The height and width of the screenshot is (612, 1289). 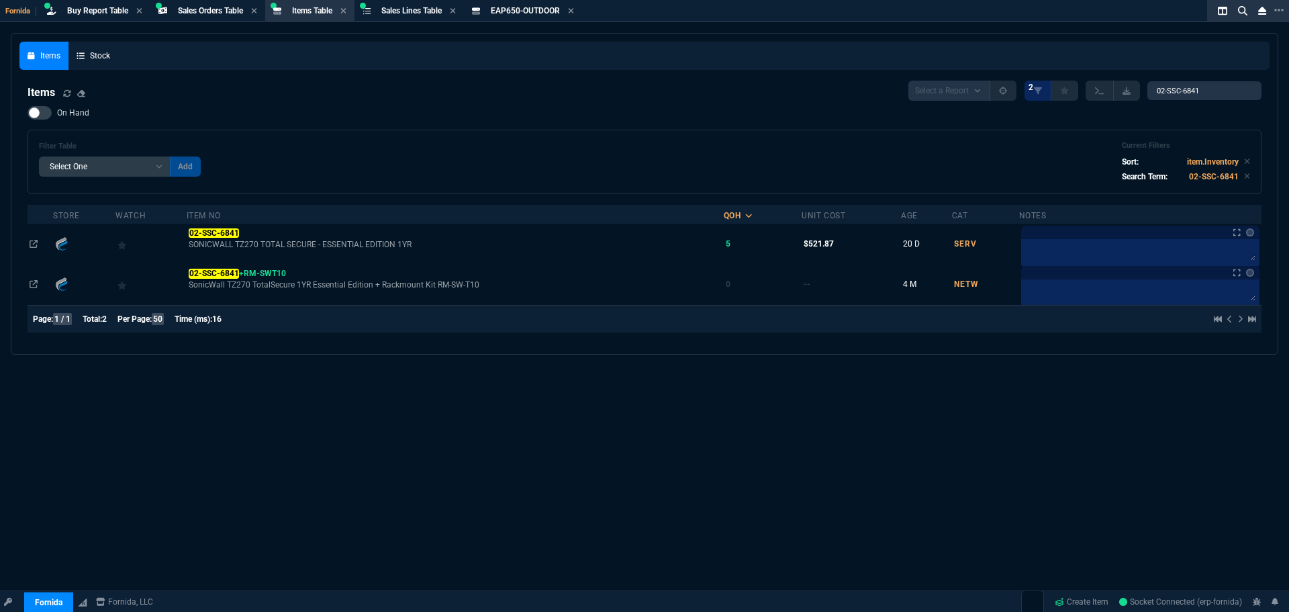 I want to click on span: 1 / 1, so click(x=62, y=319).